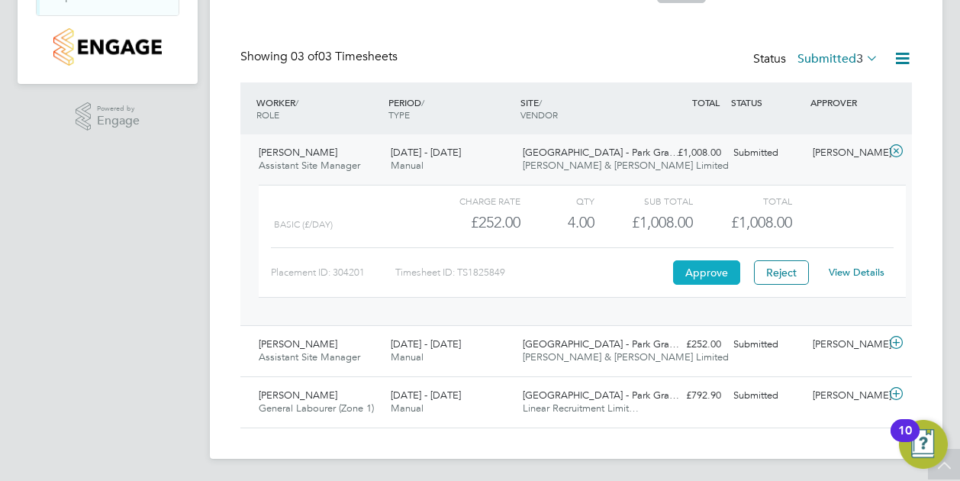  What do you see at coordinates (847, 102) in the screenshot?
I see `div: APPROVER` at bounding box center [847, 102].